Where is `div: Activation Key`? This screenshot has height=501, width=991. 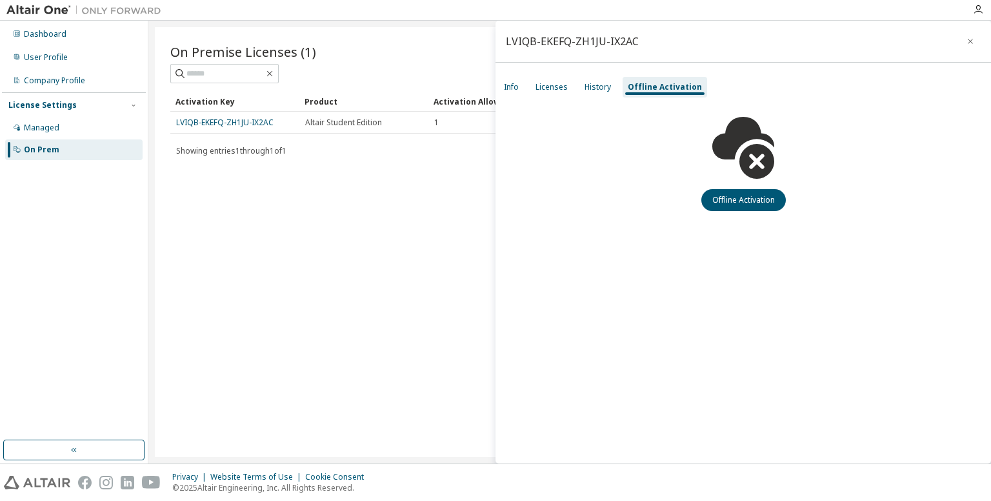 div: Activation Key is located at coordinates (235, 101).